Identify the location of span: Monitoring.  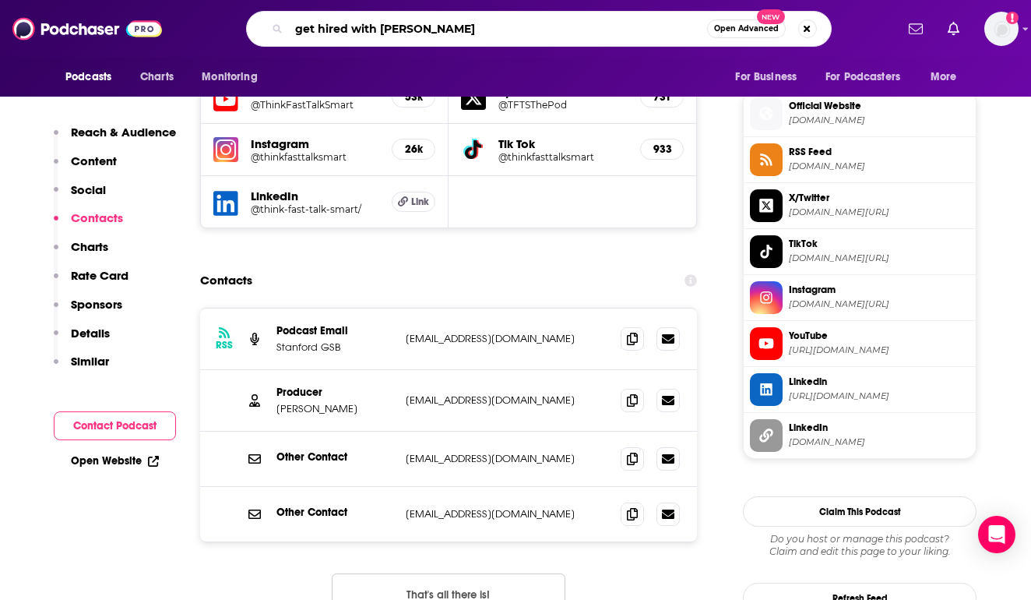
(229, 77).